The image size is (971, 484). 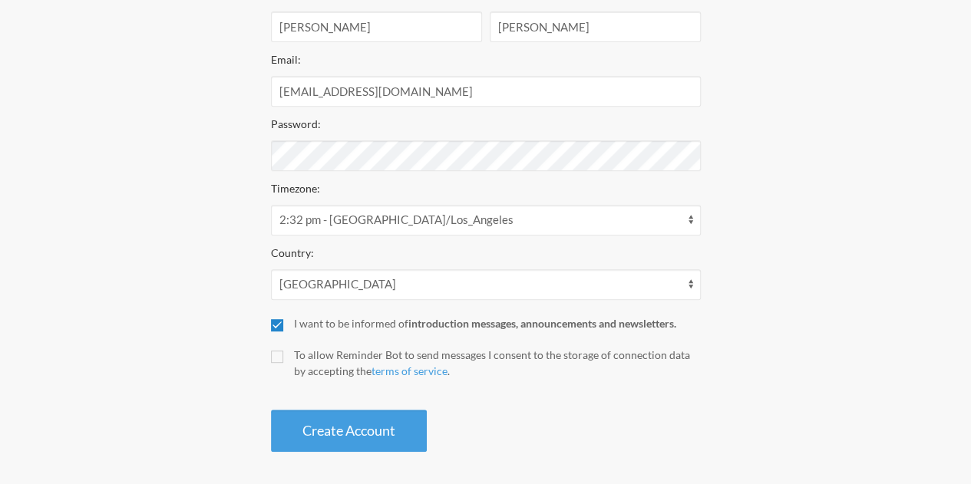 I want to click on input: To allow Reminder Bot to send messages I consent to the storage of connection data by accepting t..., so click(x=277, y=357).